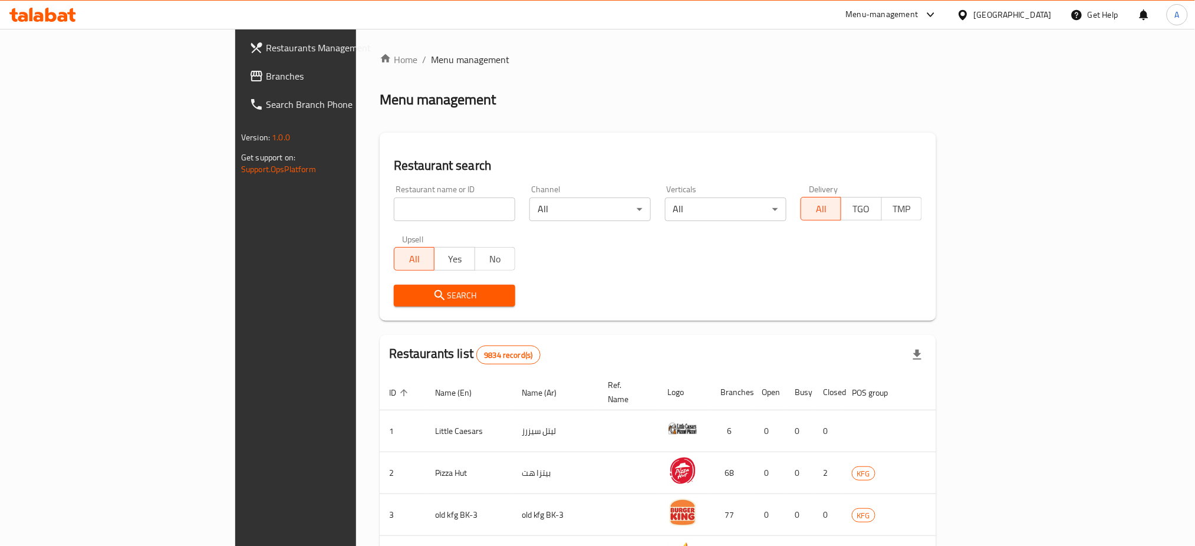 The width and height of the screenshot is (1195, 546). I want to click on td: Little Caesars, so click(469, 431).